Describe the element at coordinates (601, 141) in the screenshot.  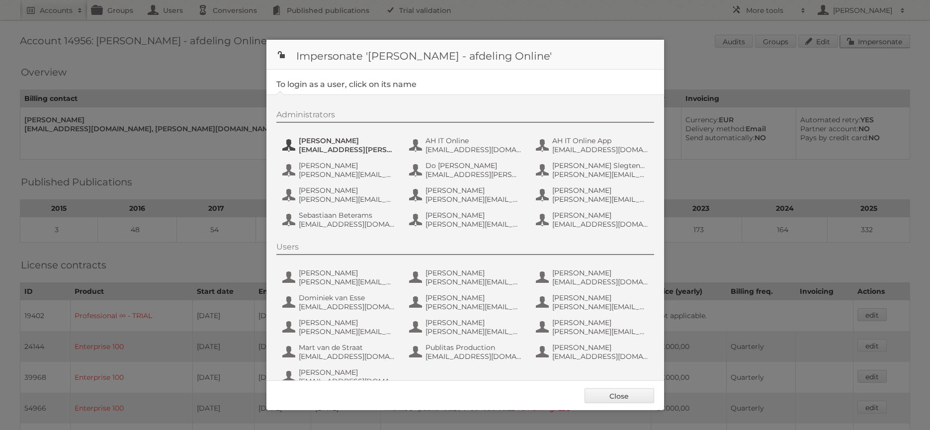
I see `span: AH IT Online App` at that location.